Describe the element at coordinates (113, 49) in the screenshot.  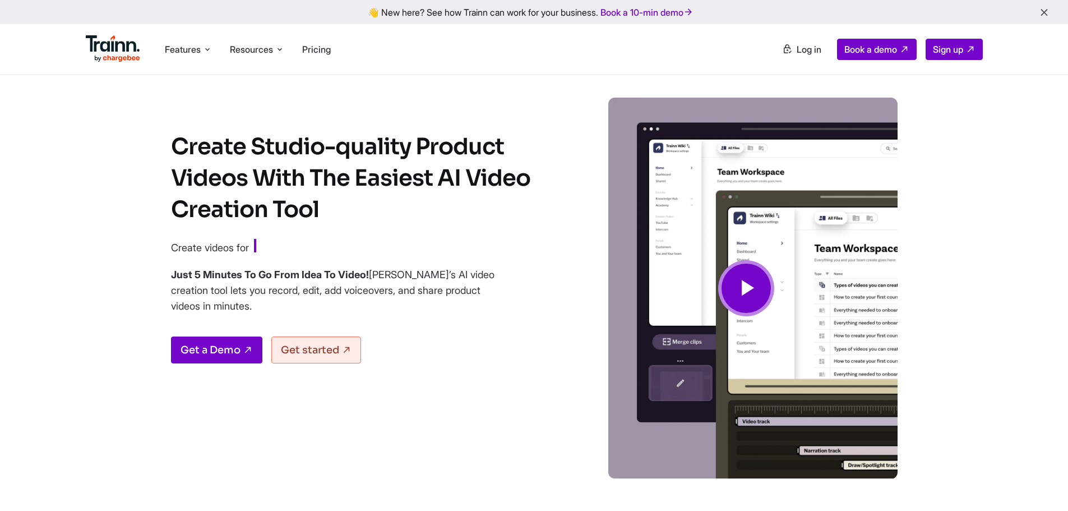
I see `img: Trainn Logo` at that location.